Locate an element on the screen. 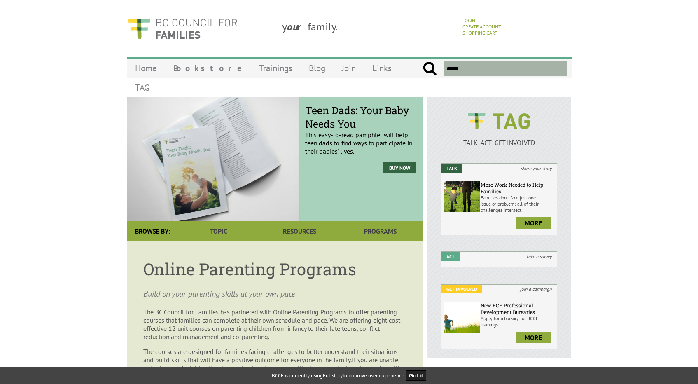 The height and width of the screenshot is (384, 698). a: TALK ACT GET INVOLVED is located at coordinates (499, 138).